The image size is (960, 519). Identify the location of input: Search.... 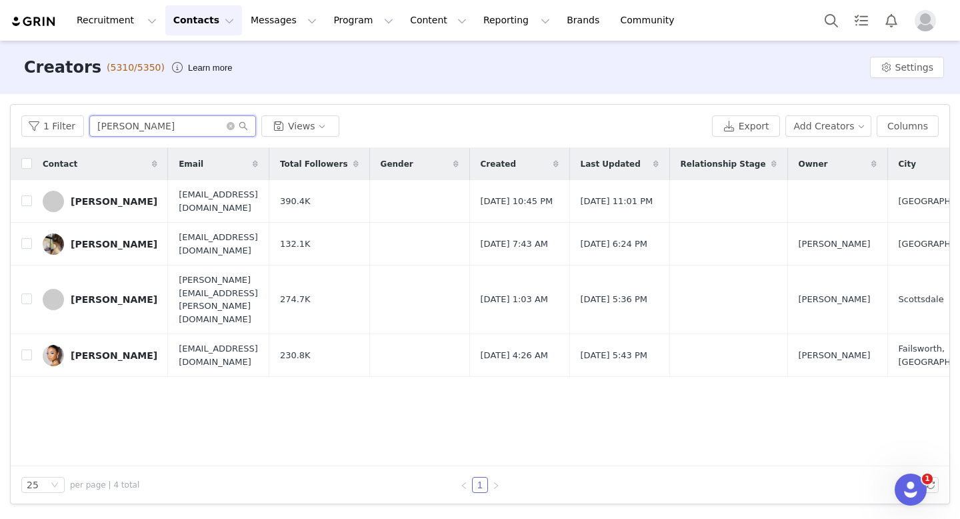
(173, 126).